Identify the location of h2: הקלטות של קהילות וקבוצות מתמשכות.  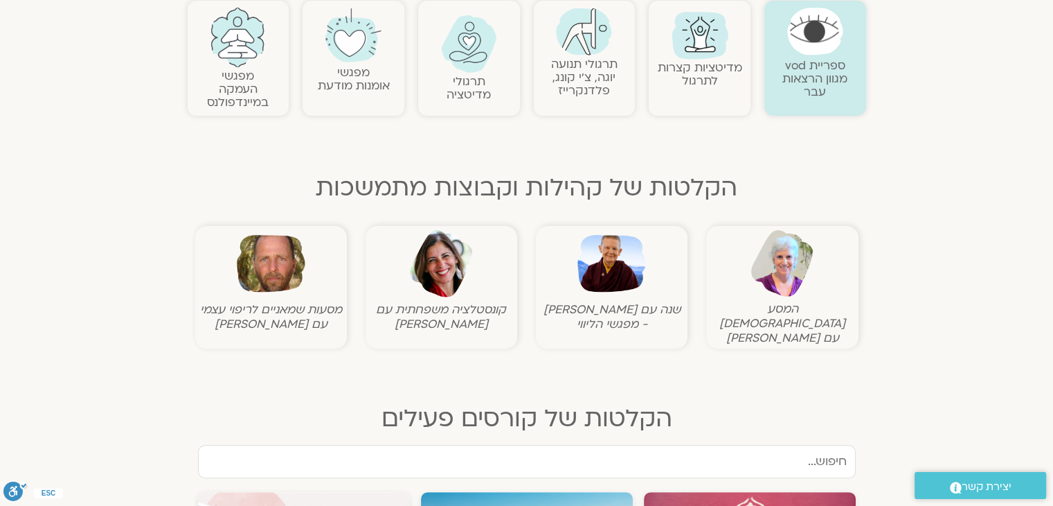
(527, 188).